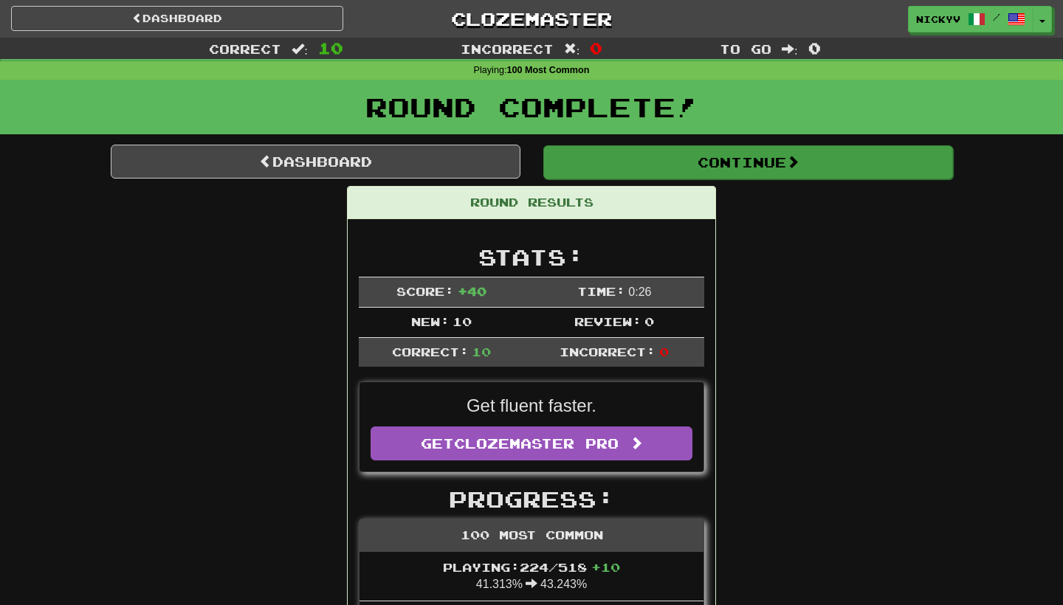 The image size is (1063, 605). I want to click on h1: Round Complete!, so click(531, 107).